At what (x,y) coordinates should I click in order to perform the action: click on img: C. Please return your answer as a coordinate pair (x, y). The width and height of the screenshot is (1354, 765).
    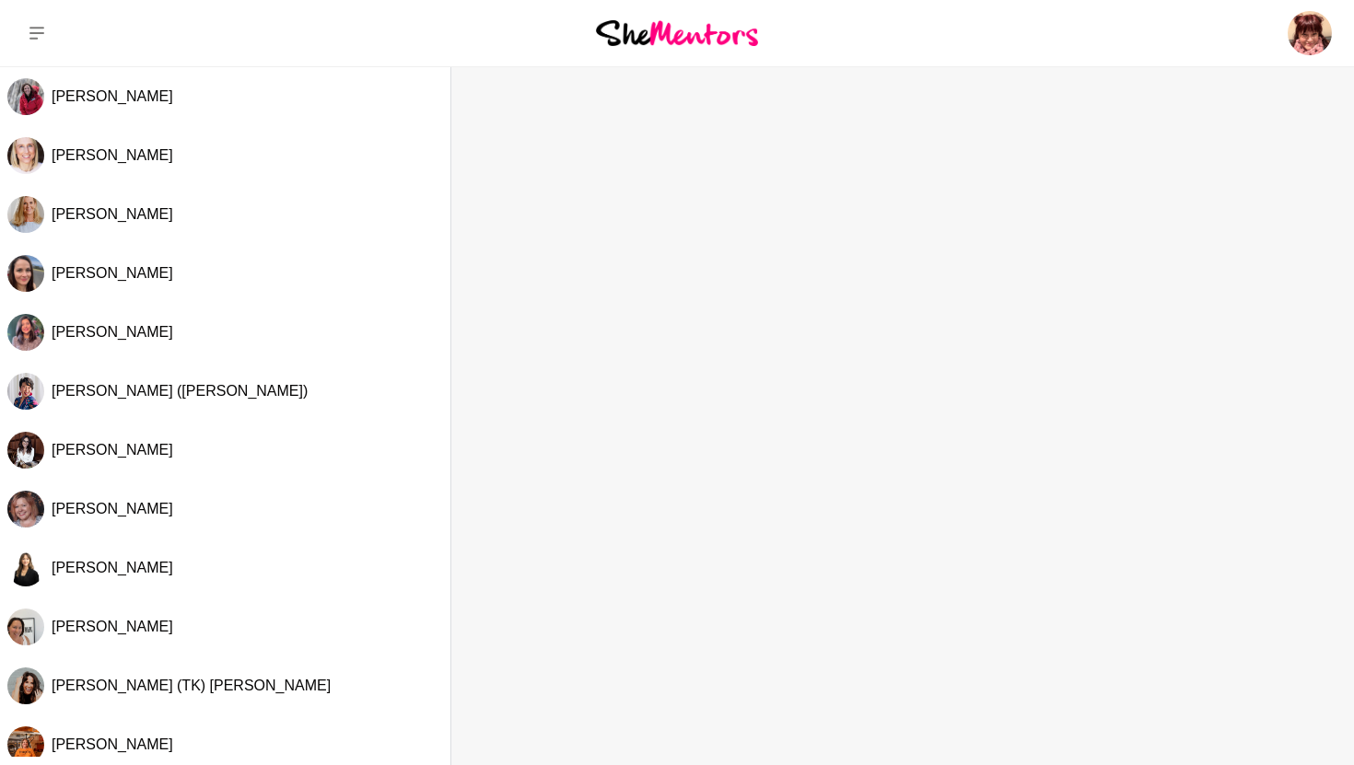
    Looking at the image, I should click on (26, 97).